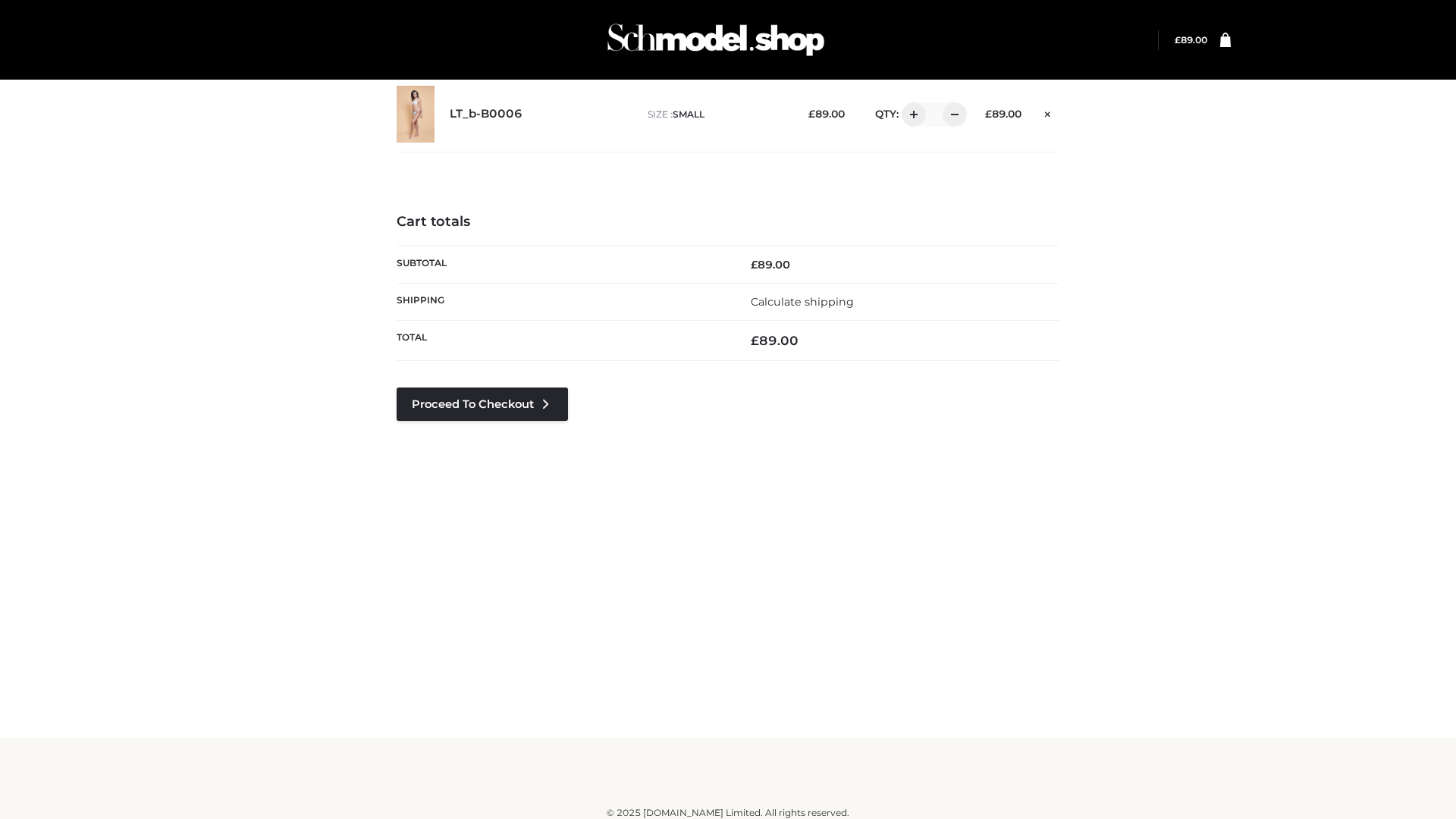 This screenshot has width=1456, height=819. I want to click on a: Remove this item, so click(1047, 112).